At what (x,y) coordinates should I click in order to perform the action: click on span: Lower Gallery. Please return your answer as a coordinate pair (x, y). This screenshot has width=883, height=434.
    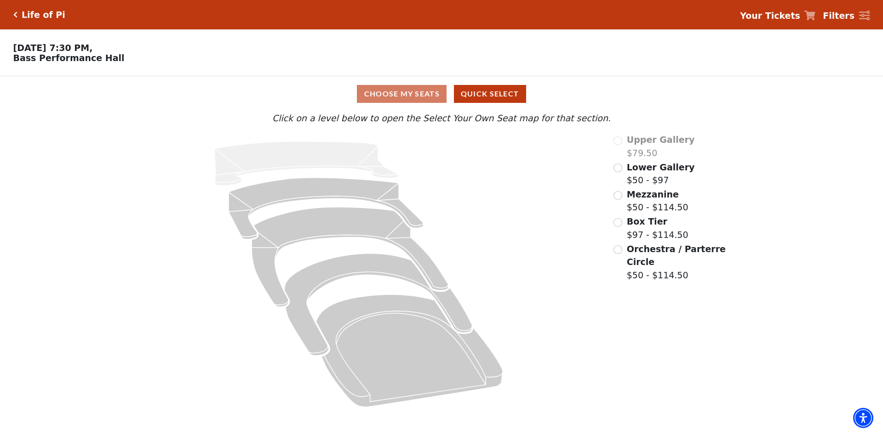
    Looking at the image, I should click on (661, 167).